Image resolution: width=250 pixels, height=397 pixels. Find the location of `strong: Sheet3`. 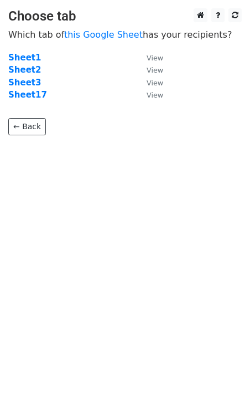

strong: Sheet3 is located at coordinates (24, 83).